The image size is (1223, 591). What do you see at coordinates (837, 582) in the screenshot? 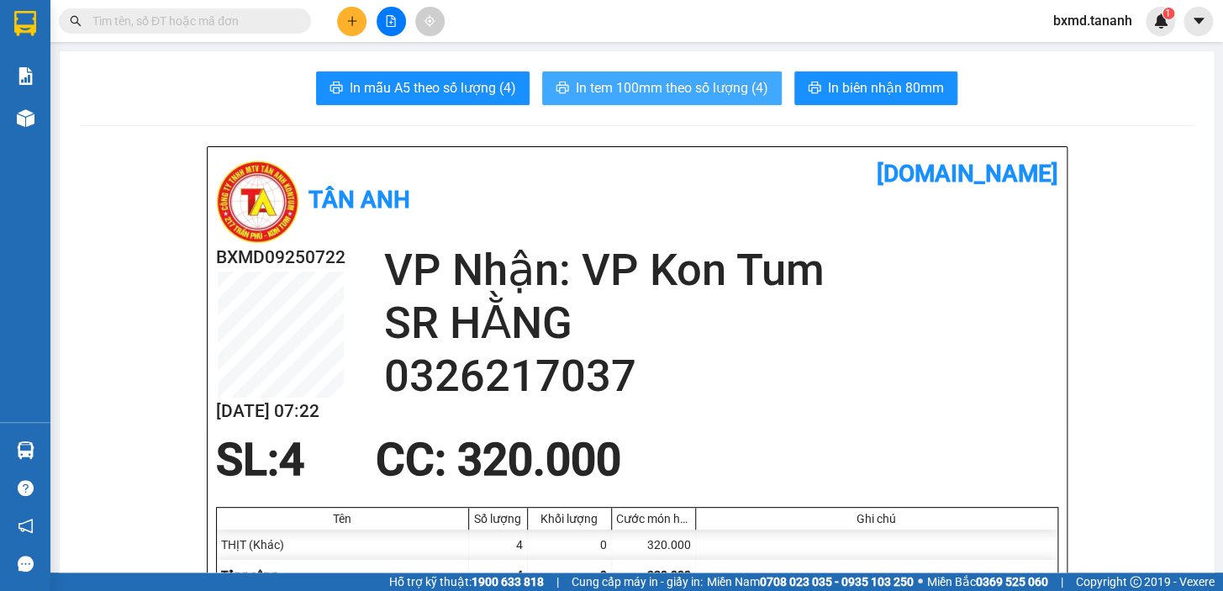
I see `strong: 0708 023 035 - 0935 103 250` at bounding box center [837, 582].